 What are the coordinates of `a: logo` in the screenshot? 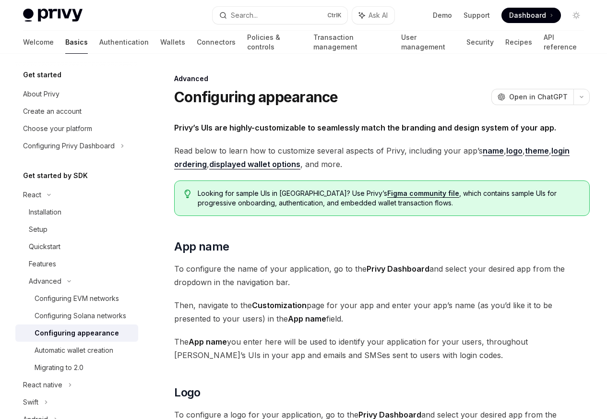 It's located at (514, 151).